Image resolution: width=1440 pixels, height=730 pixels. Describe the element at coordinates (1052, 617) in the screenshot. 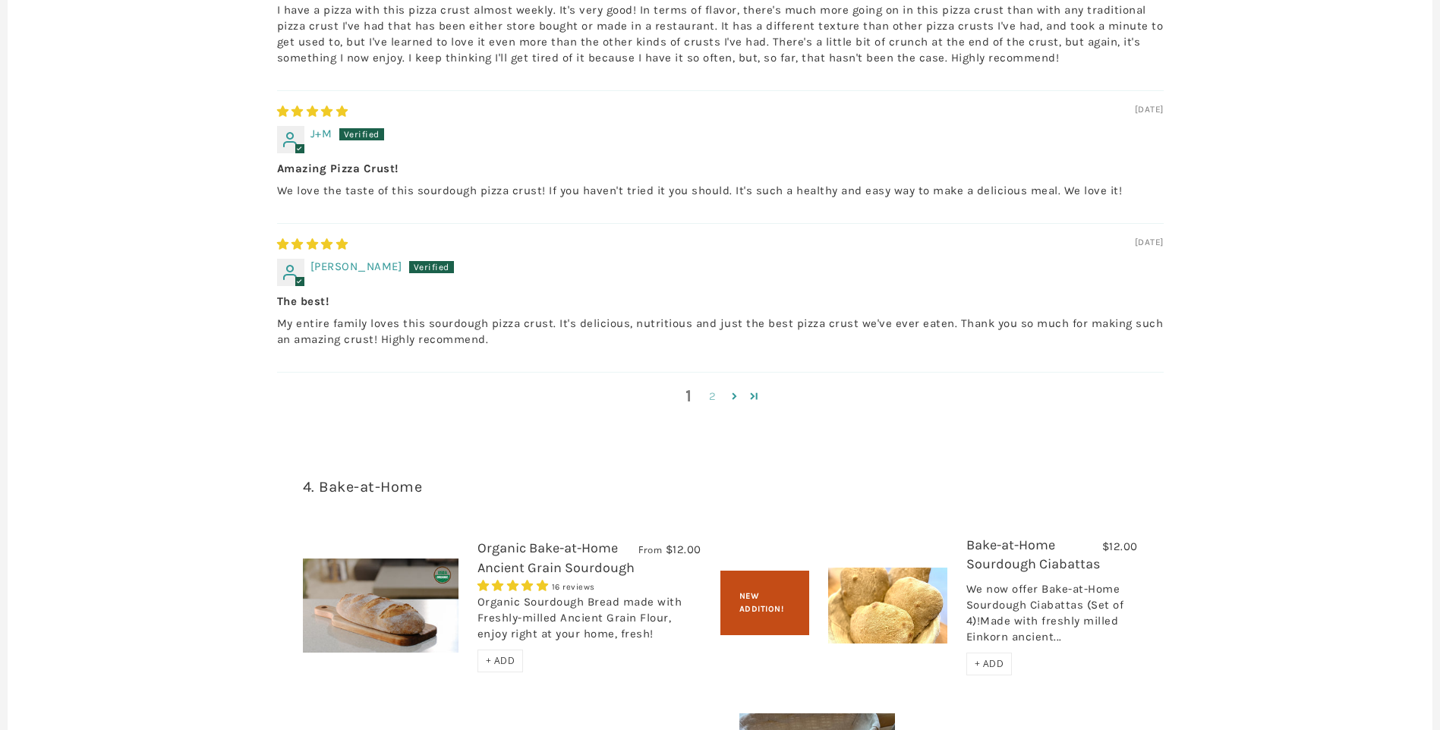

I see `div: We now offer Bake-at-Home Sourdough Ciabattas (Set of 4)!Made with freshly milled Einkorn ancient...` at that location.